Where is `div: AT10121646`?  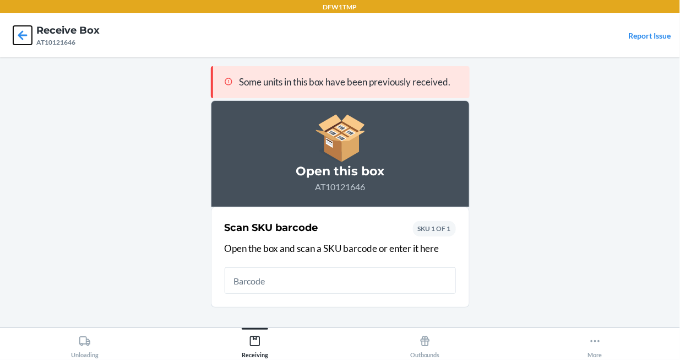 div: AT10121646 is located at coordinates (68, 42).